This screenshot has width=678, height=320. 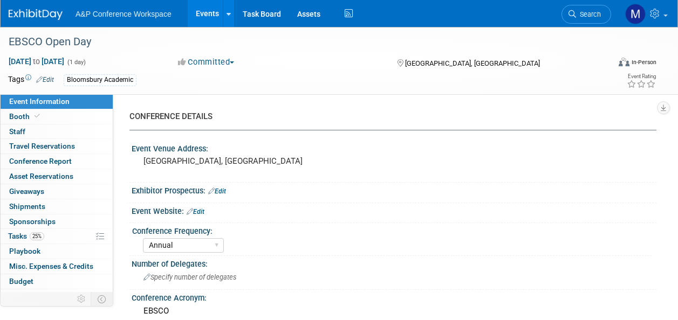 What do you see at coordinates (26, 236) in the screenshot?
I see `span: Tasks` at bounding box center [26, 236].